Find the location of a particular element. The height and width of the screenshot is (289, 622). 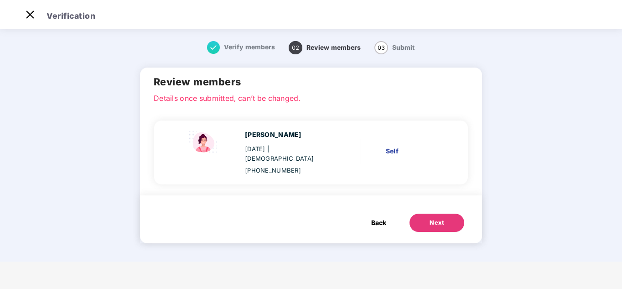

span: Submit is located at coordinates (403, 47).